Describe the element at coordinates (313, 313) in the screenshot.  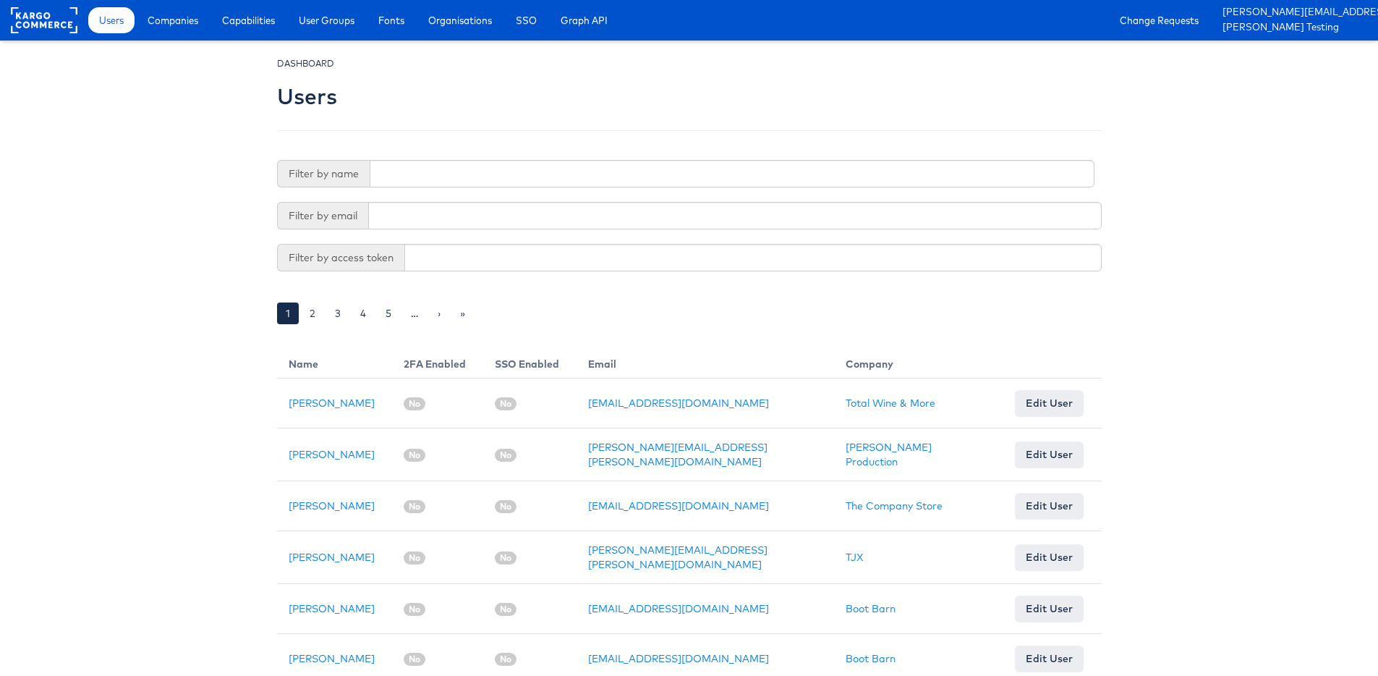
I see `a: 2` at that location.